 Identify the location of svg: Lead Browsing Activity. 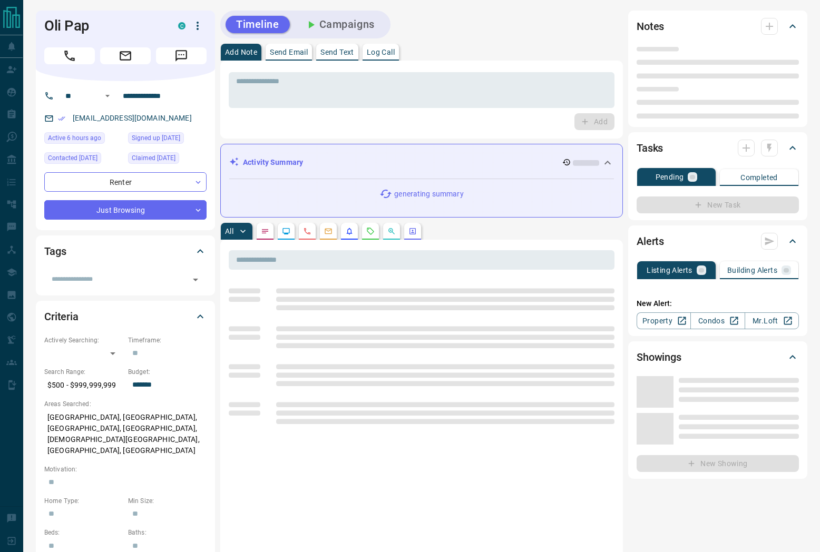
(286, 231).